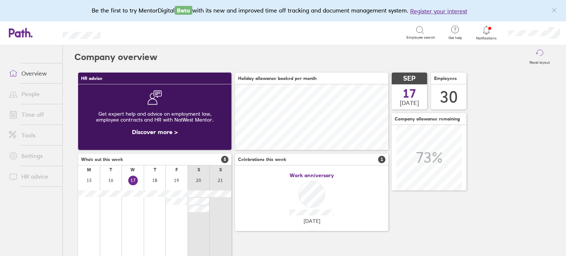 The height and width of the screenshot is (256, 566). What do you see at coordinates (89, 170) in the screenshot?
I see `div: M` at bounding box center [89, 170].